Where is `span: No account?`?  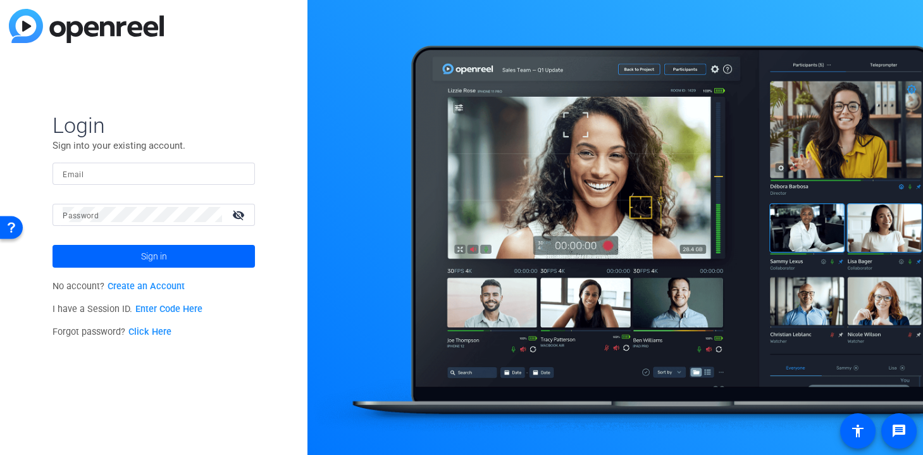
span: No account? is located at coordinates (118, 286).